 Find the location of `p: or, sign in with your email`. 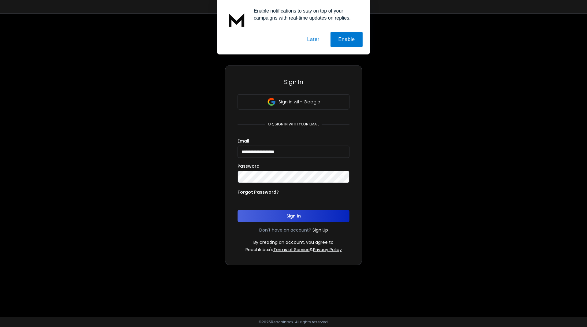

p: or, sign in with your email is located at coordinates (293, 124).